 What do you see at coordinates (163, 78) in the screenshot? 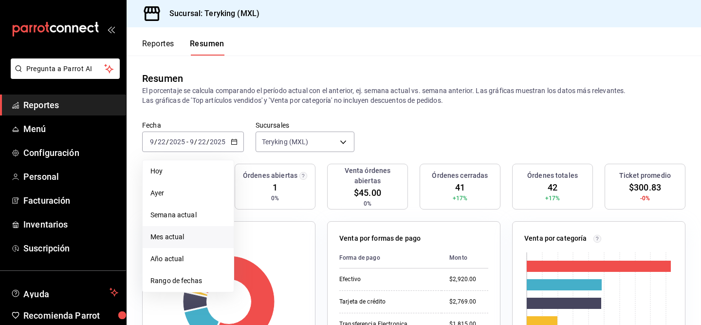
I see `div: Resumen` at bounding box center [163, 78].